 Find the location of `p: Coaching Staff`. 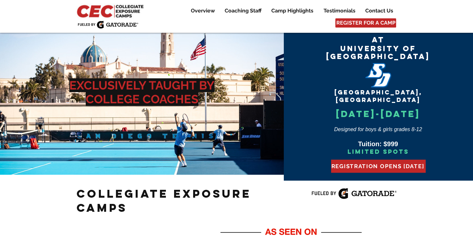

p: Coaching Staff is located at coordinates (243, 11).